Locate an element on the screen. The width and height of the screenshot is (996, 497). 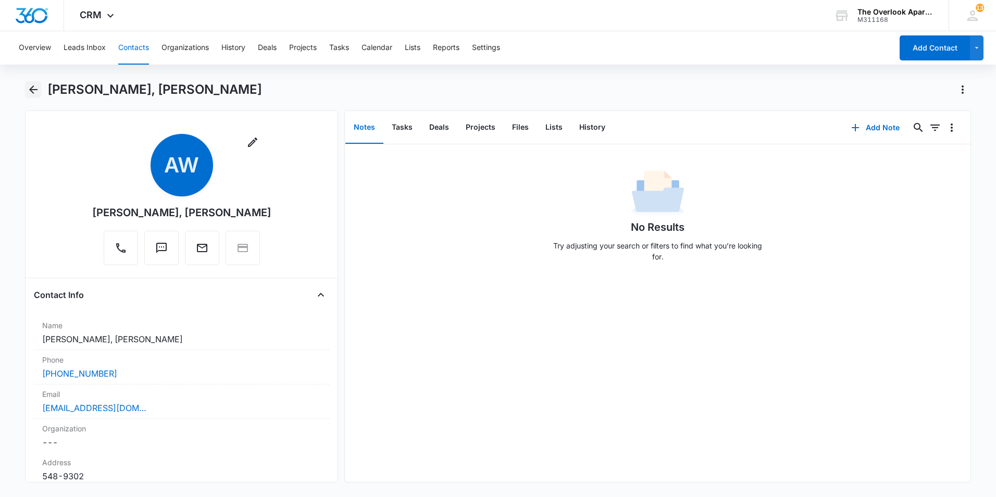
button: Organizations is located at coordinates (185, 48).